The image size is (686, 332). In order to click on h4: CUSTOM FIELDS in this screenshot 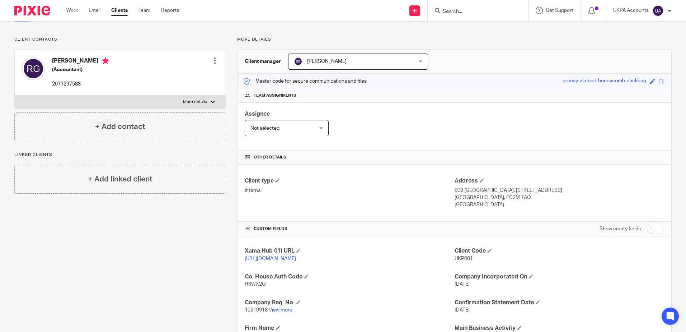, I will do `click(350, 229)`.